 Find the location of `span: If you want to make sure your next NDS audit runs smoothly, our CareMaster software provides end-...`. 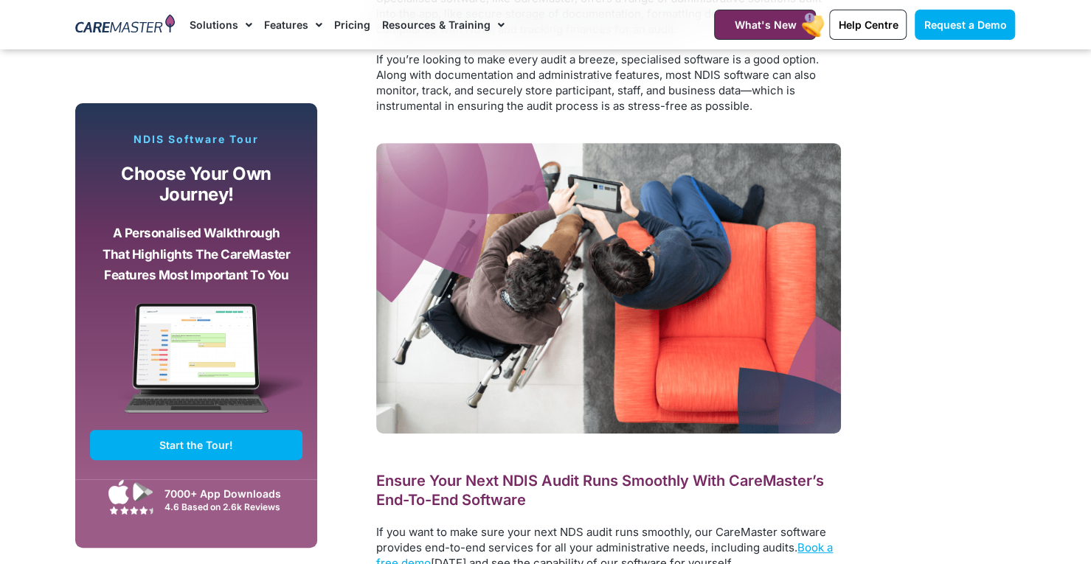

span: If you want to make sure your next NDS audit runs smoothly, our CareMaster software provides end-... is located at coordinates (601, 540).